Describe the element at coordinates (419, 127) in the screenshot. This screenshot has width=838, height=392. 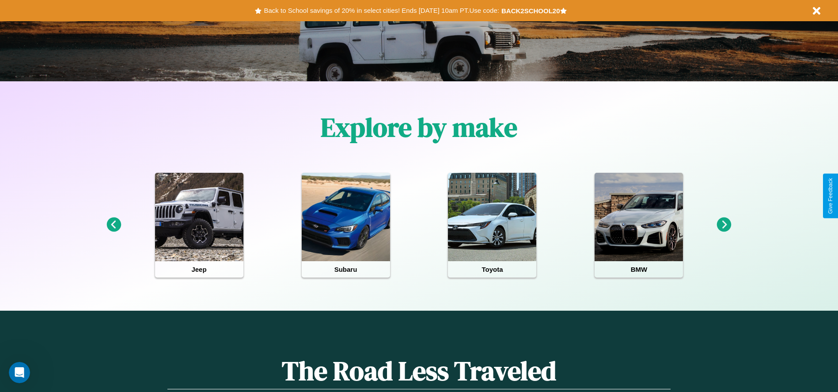
I see `h1: Explore by make` at that location.